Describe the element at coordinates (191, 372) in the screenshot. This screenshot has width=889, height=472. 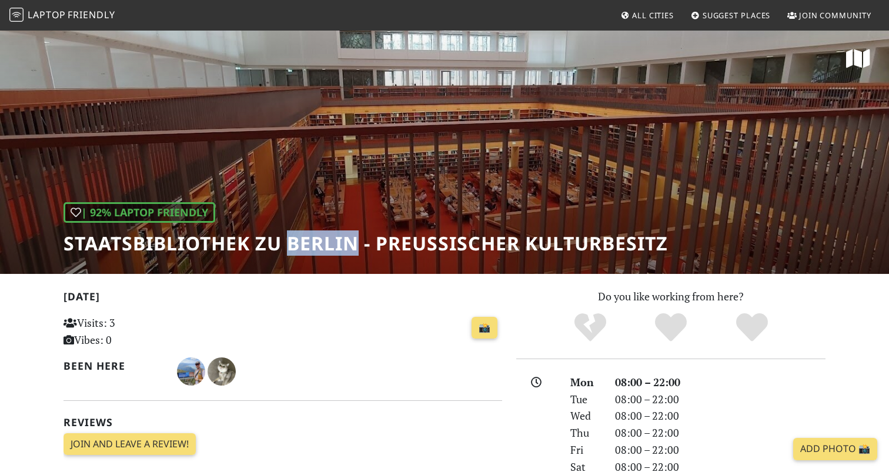
I see `img: 5810-tom.jpg` at that location.